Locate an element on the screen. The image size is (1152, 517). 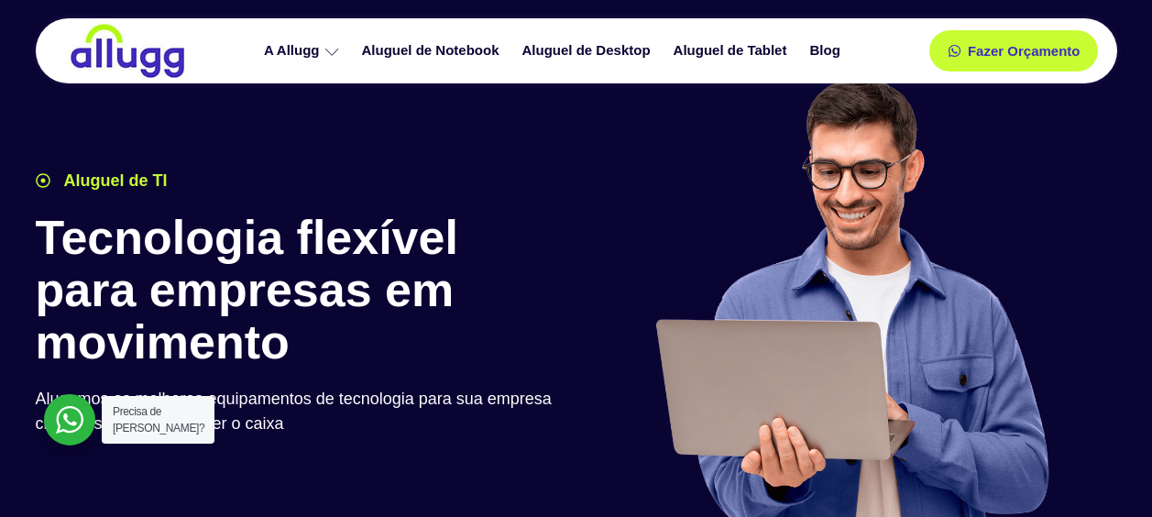
a: Fazer Orçamento is located at coordinates (1013, 50).